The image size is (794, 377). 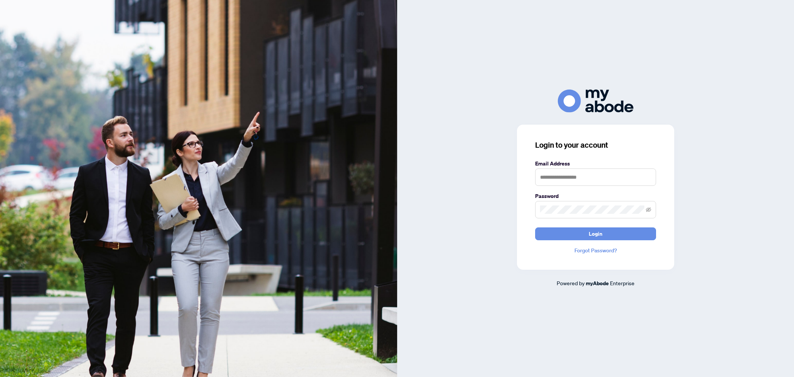 What do you see at coordinates (622, 283) in the screenshot?
I see `span: Enterprise` at bounding box center [622, 283].